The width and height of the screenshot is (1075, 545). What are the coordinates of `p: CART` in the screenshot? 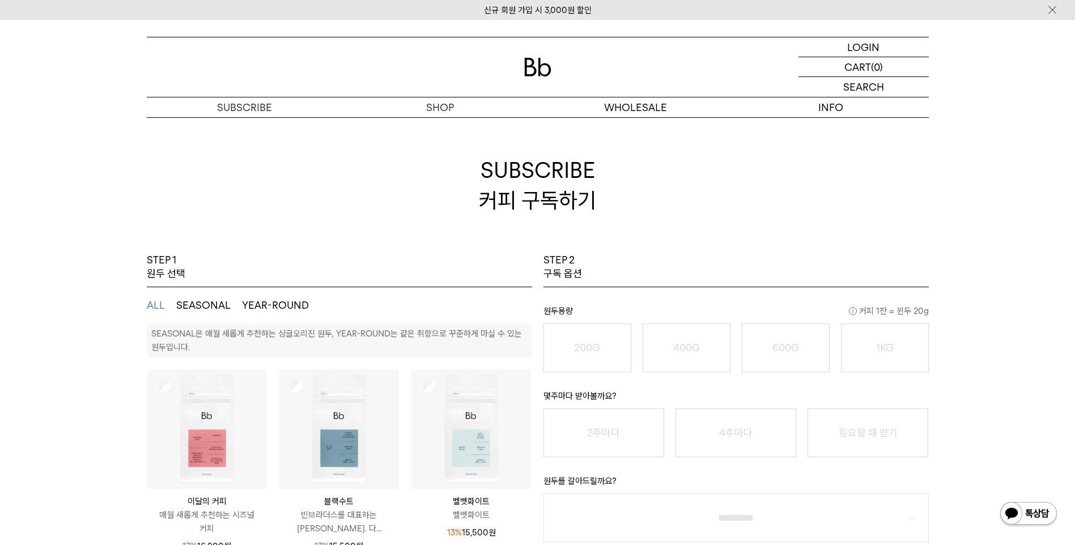 It's located at (857, 67).